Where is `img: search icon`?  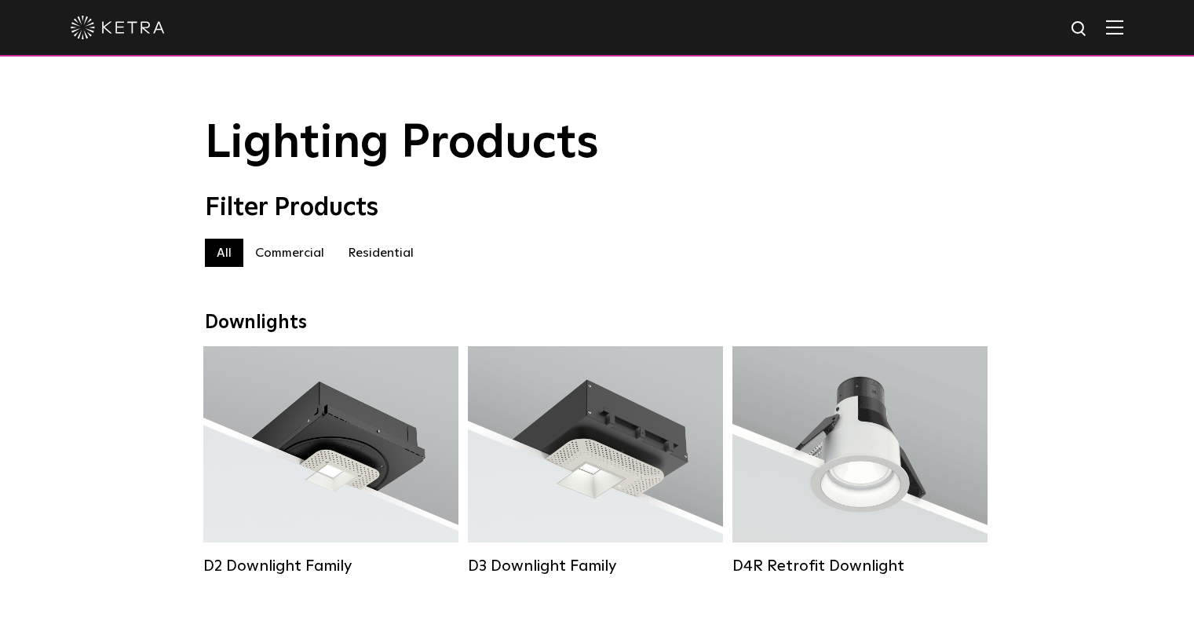 img: search icon is located at coordinates (1080, 29).